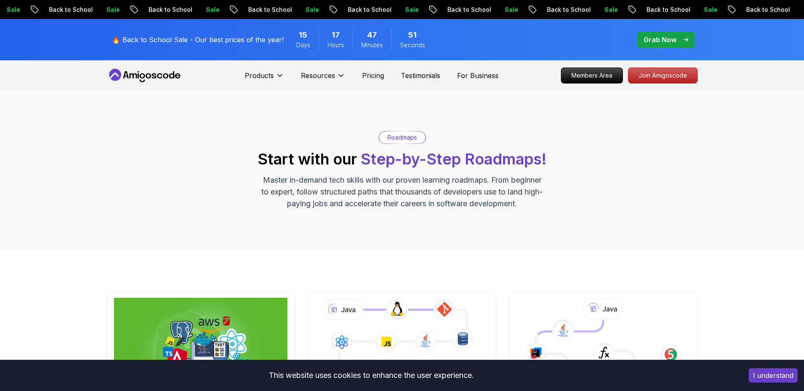 The width and height of the screenshot is (804, 391). What do you see at coordinates (591, 76) in the screenshot?
I see `a: Members Area` at bounding box center [591, 76].